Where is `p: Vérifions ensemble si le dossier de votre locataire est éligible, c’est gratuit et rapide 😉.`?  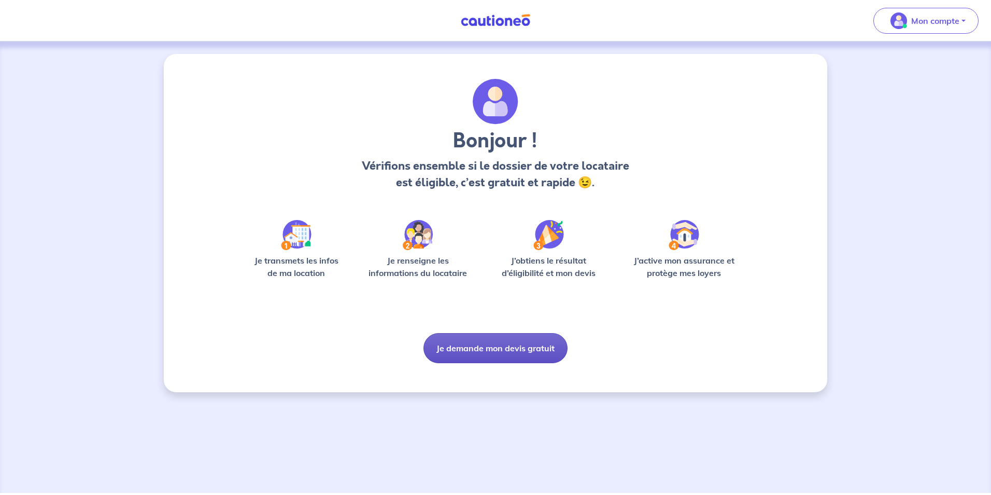
p: Vérifions ensemble si le dossier de votre locataire est éligible, c’est gratuit et rapide 😉. is located at coordinates (495, 174).